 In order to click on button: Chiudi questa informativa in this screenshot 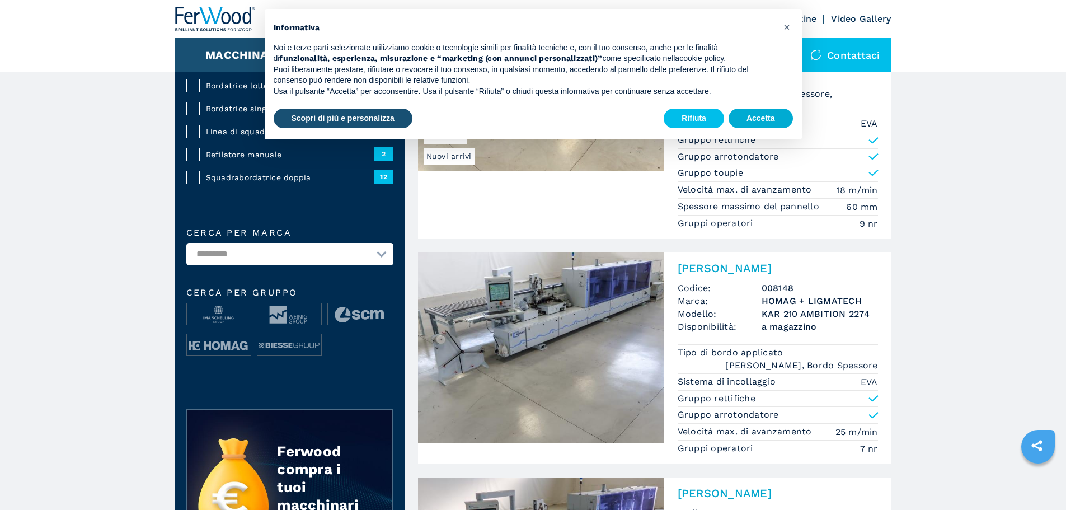, I will do `click(787, 27)`.